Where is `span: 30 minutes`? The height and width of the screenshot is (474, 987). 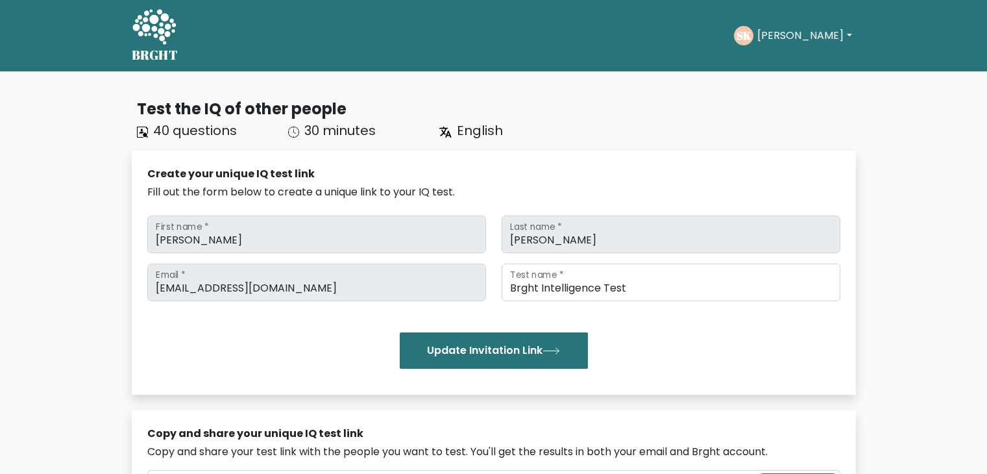 span: 30 minutes is located at coordinates (340, 130).